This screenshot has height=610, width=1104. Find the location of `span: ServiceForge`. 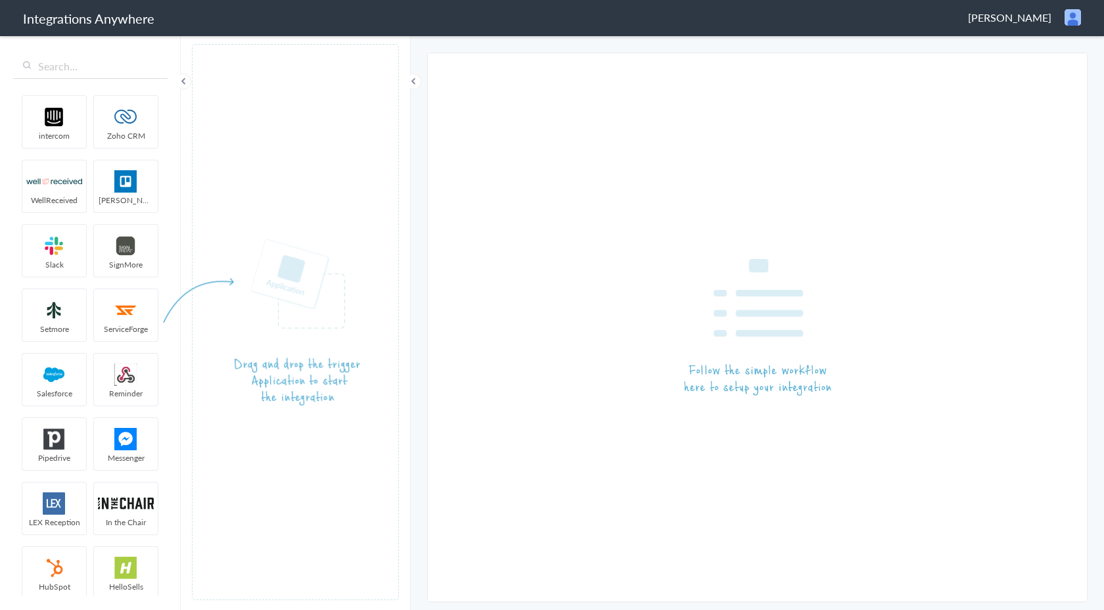

span: ServiceForge is located at coordinates (125, 328).